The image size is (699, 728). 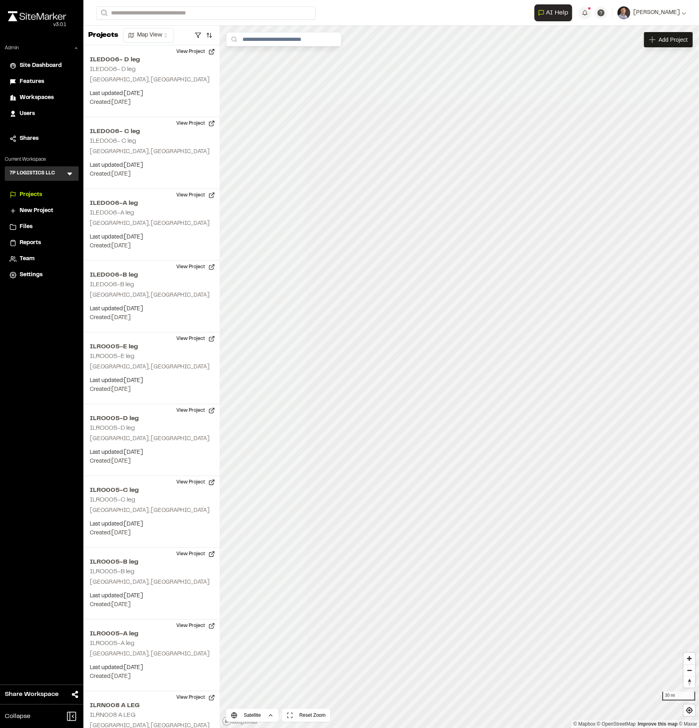 I want to click on a: Shares, so click(x=42, y=139).